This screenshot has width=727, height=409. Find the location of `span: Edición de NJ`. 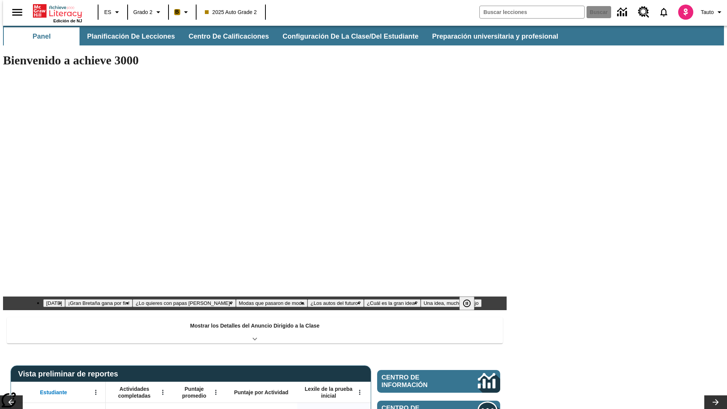

span: Edición de NJ is located at coordinates (68, 21).